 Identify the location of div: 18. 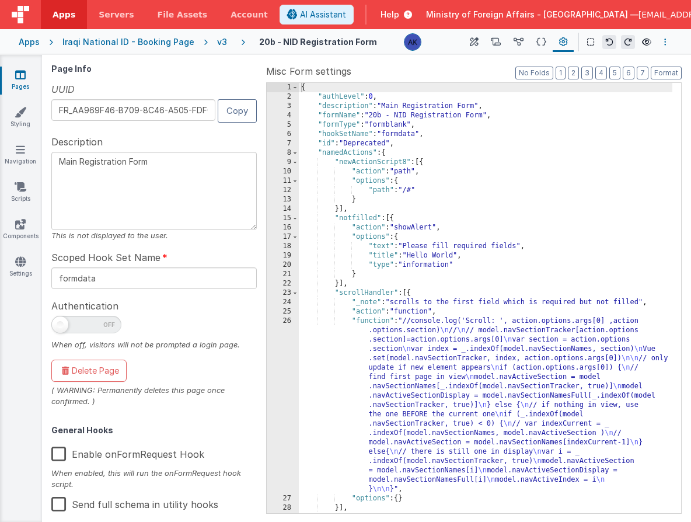
(283, 246).